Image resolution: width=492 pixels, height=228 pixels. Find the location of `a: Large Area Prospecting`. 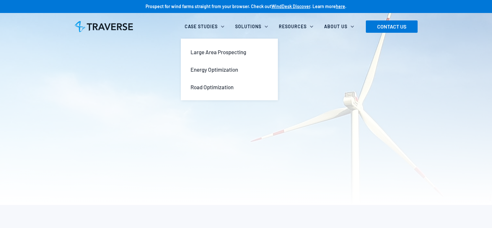

a: Large Area Prospecting is located at coordinates (230, 52).